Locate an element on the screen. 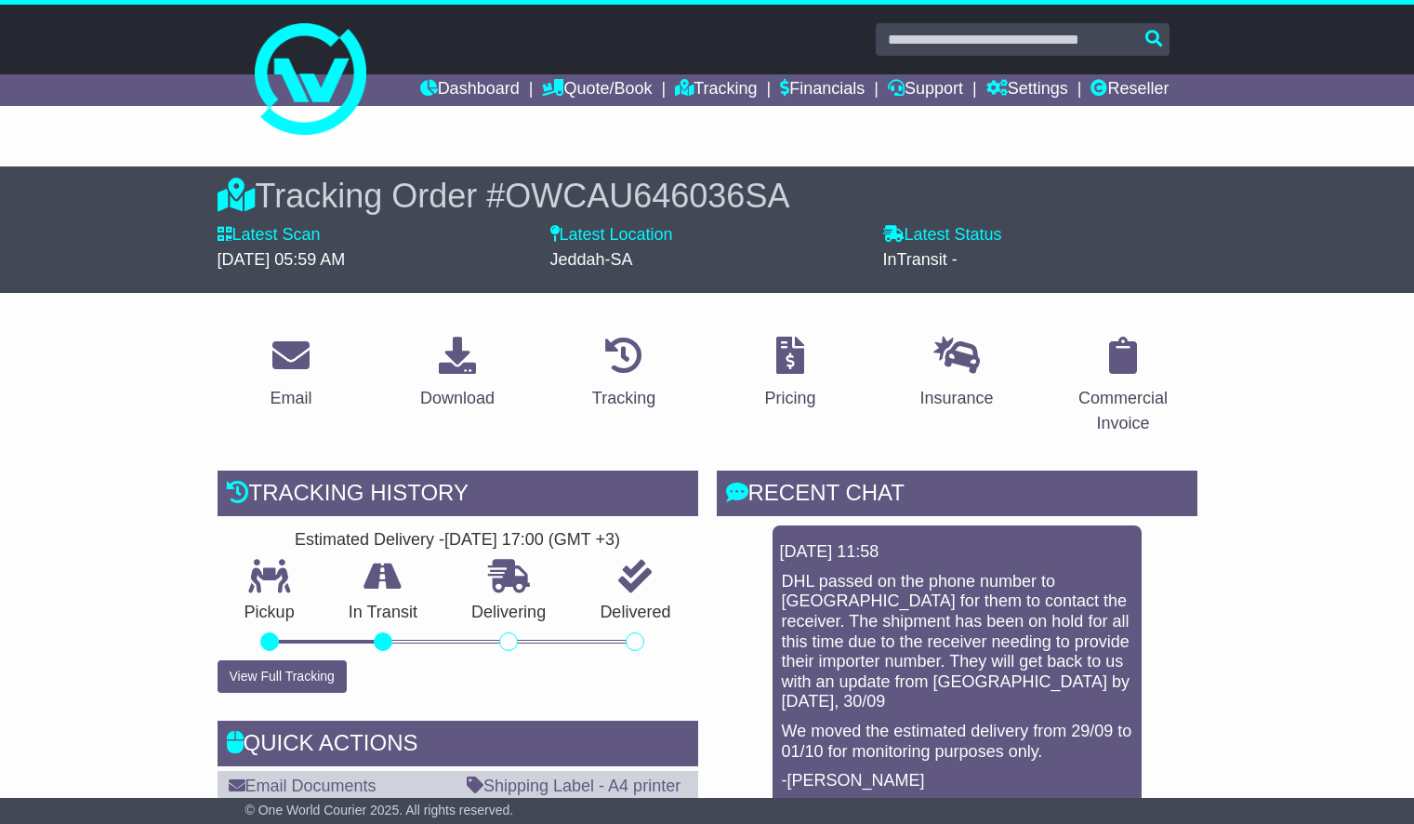 The image size is (1414, 824). a: Support is located at coordinates (925, 90).